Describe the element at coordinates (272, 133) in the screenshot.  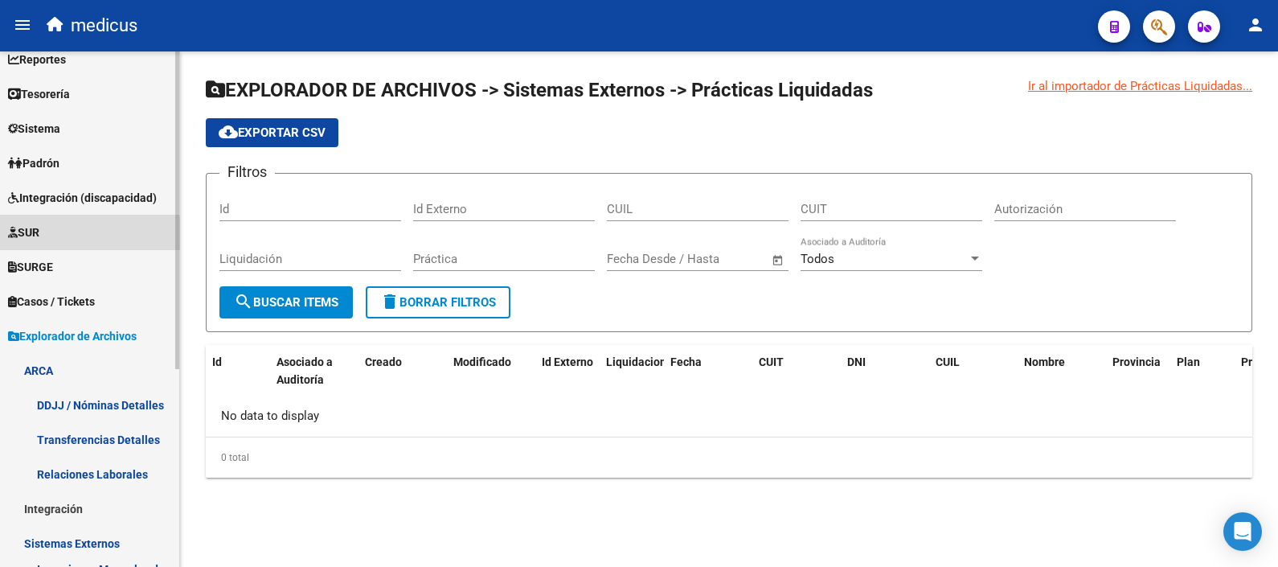
I see `button: Exportar CSV` at that location.